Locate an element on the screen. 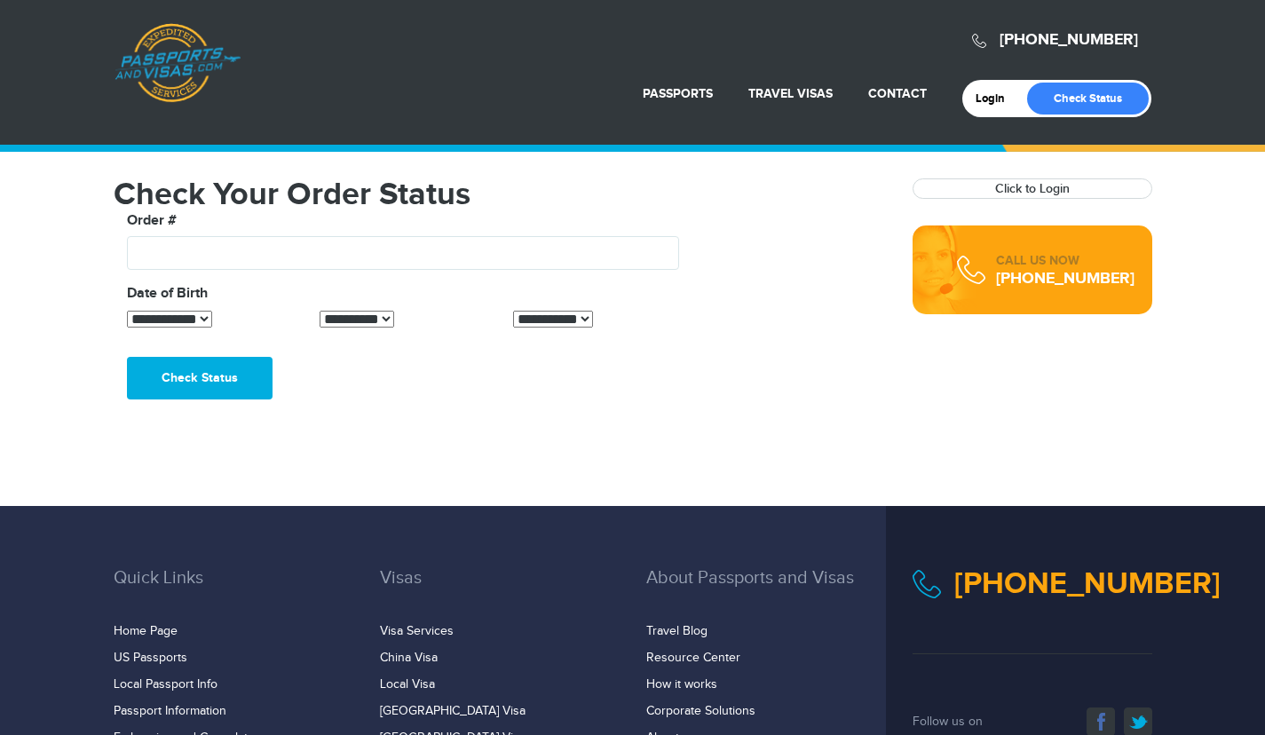 The height and width of the screenshot is (735, 1265). a: Passport Information is located at coordinates (170, 711).